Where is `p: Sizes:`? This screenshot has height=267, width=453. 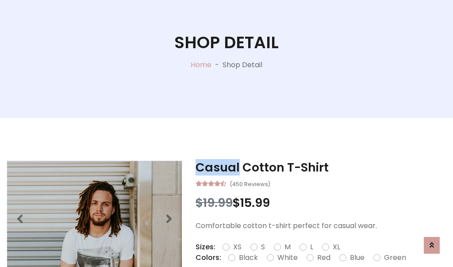
p: Sizes: is located at coordinates (205, 247).